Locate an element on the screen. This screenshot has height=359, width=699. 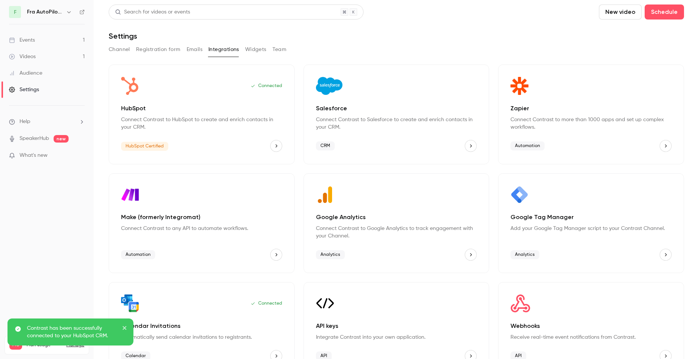
h1: Settings is located at coordinates (123, 36).